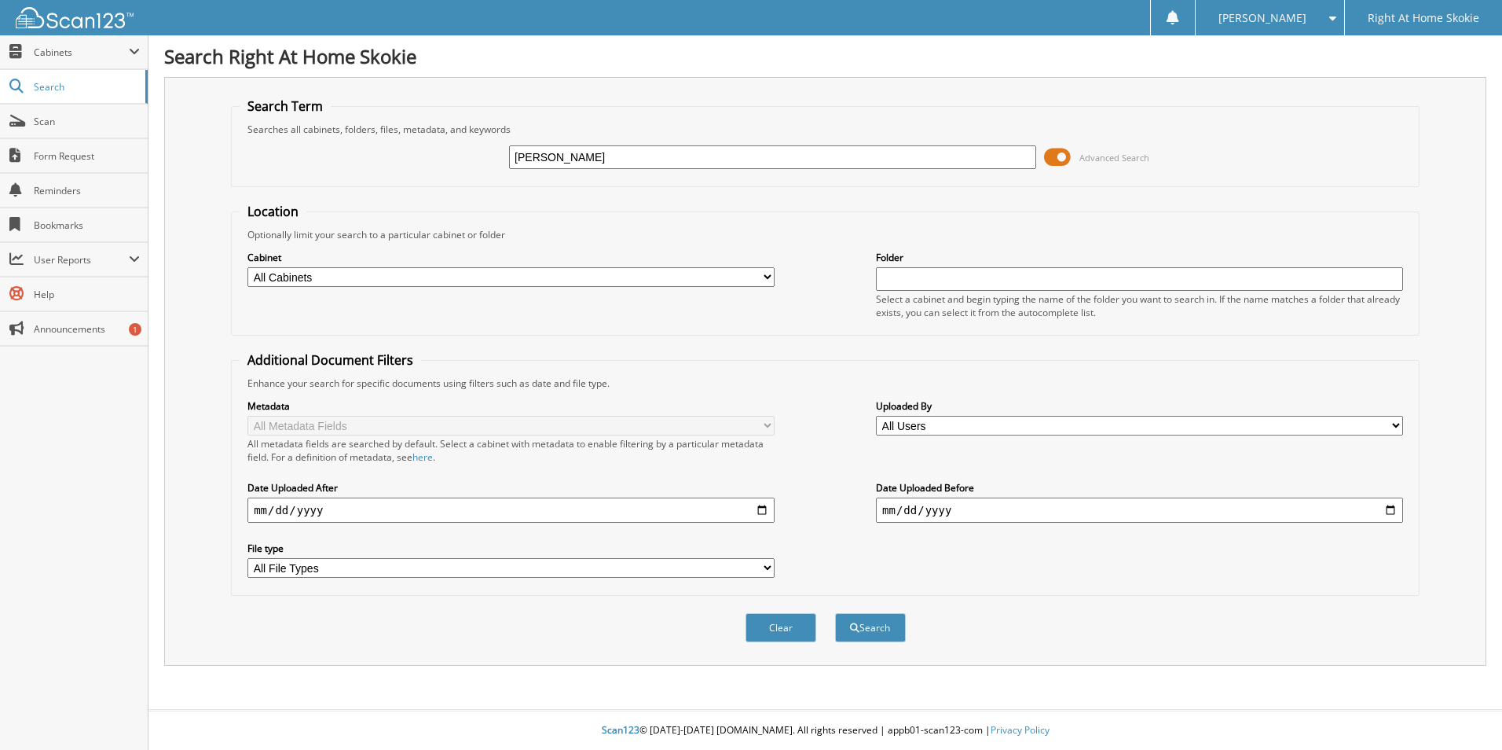 This screenshot has width=1502, height=750. What do you see at coordinates (86, 190) in the screenshot?
I see `span: Reminders` at bounding box center [86, 190].